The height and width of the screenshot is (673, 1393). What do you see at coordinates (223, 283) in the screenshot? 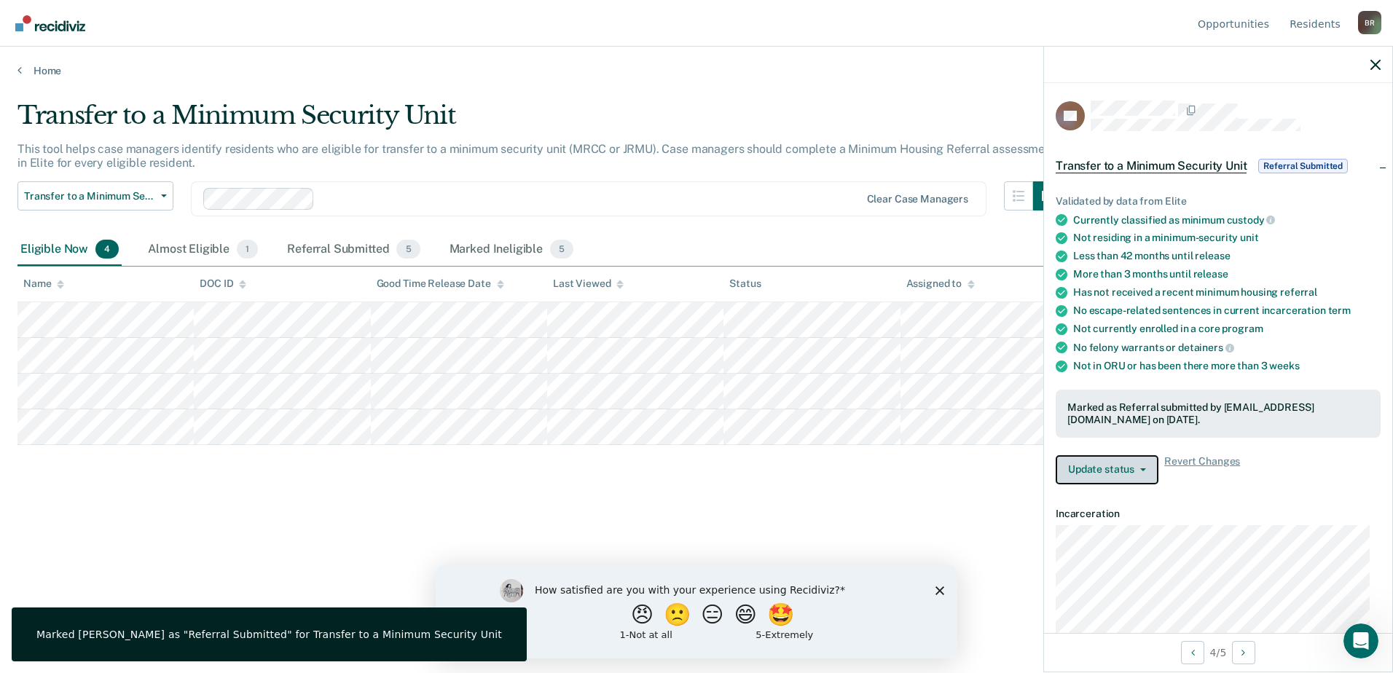
I see `div: DOC ID` at bounding box center [223, 283].